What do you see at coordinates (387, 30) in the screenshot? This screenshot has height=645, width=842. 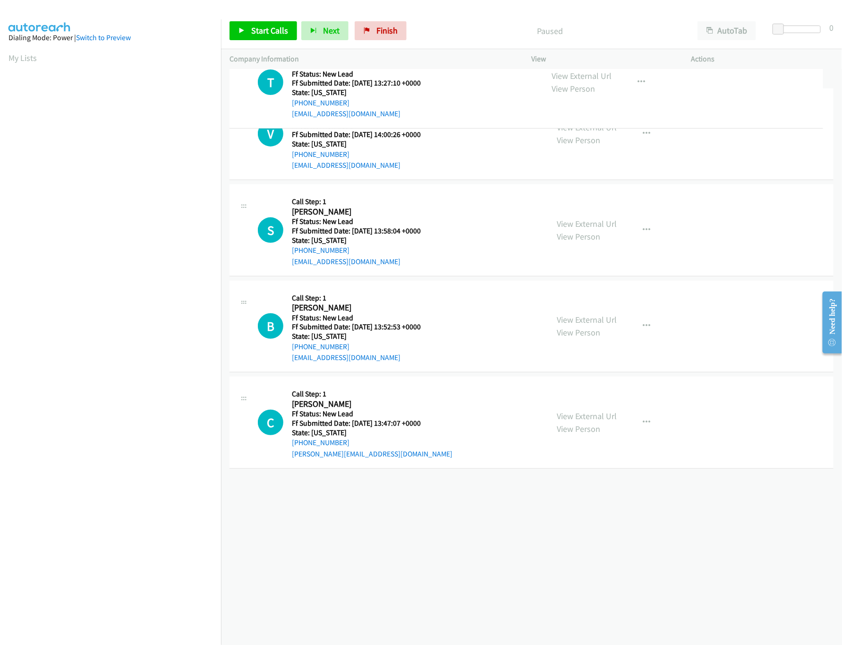 I see `span: Finish` at bounding box center [387, 30].